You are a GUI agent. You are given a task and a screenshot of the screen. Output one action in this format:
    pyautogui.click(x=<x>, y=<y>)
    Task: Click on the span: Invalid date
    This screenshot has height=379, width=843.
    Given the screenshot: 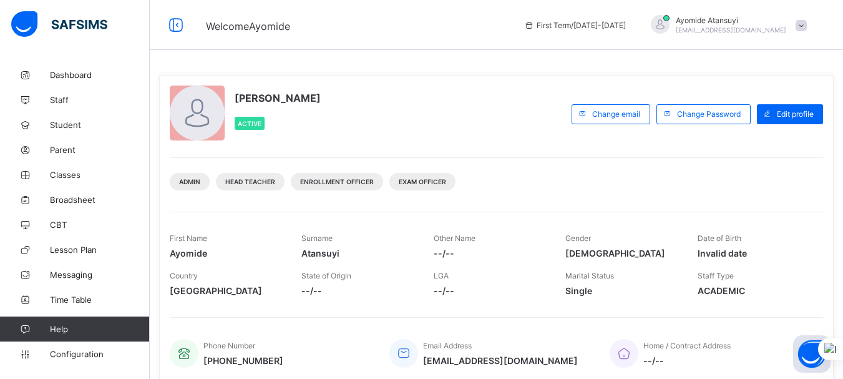 What is the action you would take?
    pyautogui.click(x=754, y=253)
    